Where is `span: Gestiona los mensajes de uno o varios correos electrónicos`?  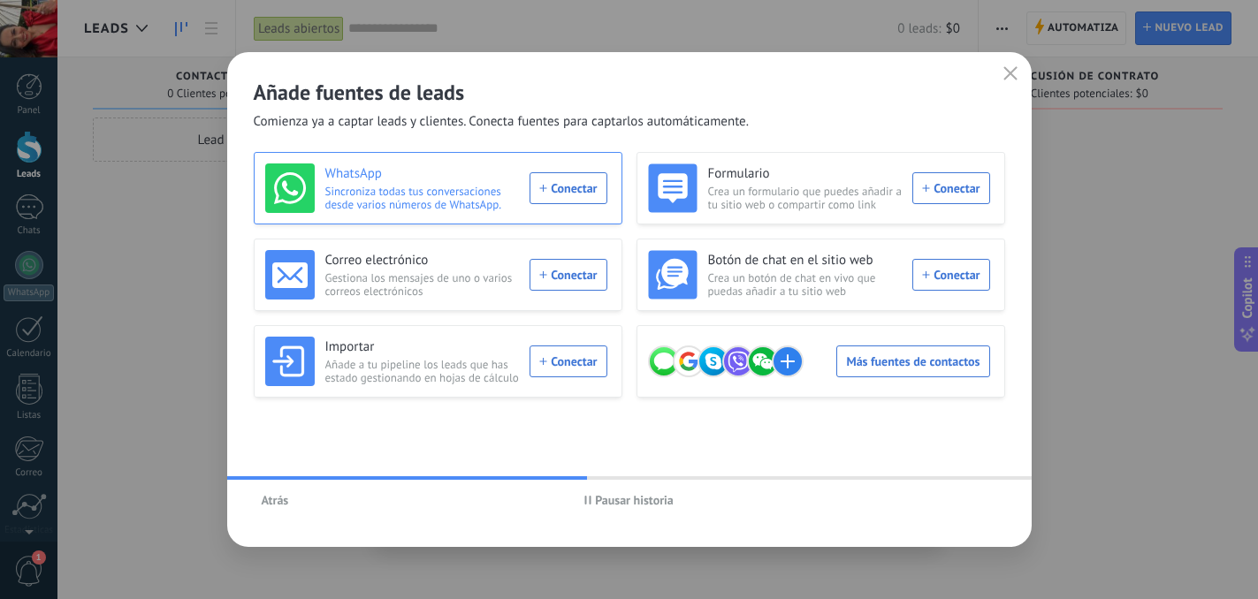 span: Gestiona los mensajes de uno o varios correos electrónicos is located at coordinates (423, 285).